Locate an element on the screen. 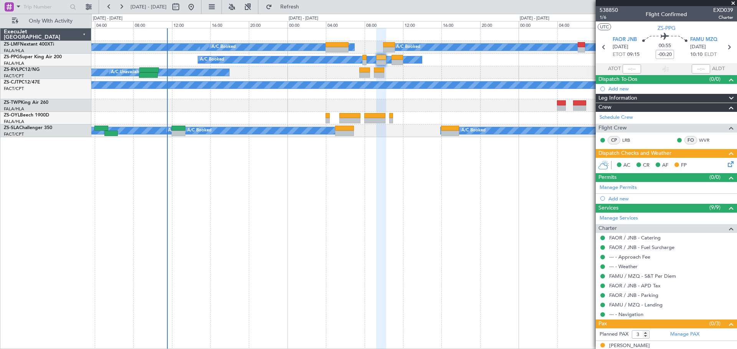  a: WVR is located at coordinates (707, 140).